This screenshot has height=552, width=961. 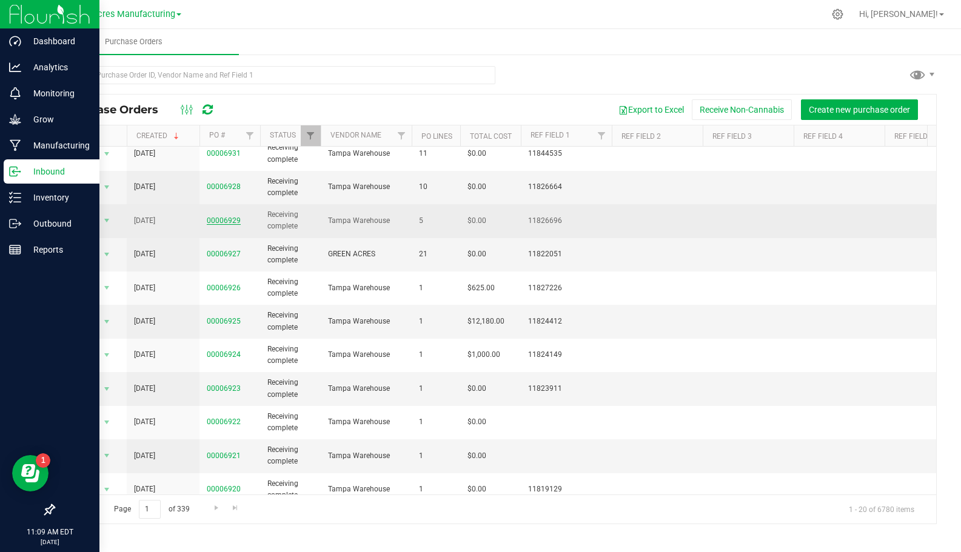 What do you see at coordinates (881, 509) in the screenshot?
I see `span: 1 - 20 of 6780 items` at bounding box center [881, 509].